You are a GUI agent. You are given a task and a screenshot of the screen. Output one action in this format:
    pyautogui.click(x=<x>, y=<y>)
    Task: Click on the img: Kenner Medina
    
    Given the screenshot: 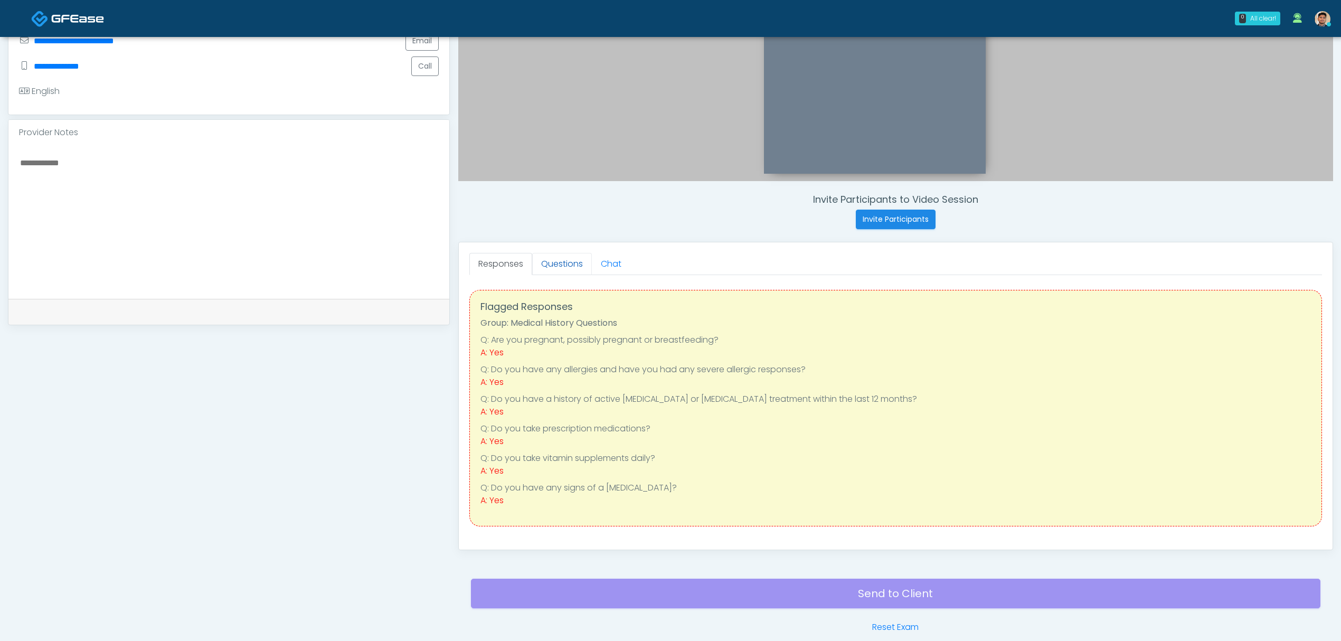 What is the action you would take?
    pyautogui.click(x=1323, y=19)
    